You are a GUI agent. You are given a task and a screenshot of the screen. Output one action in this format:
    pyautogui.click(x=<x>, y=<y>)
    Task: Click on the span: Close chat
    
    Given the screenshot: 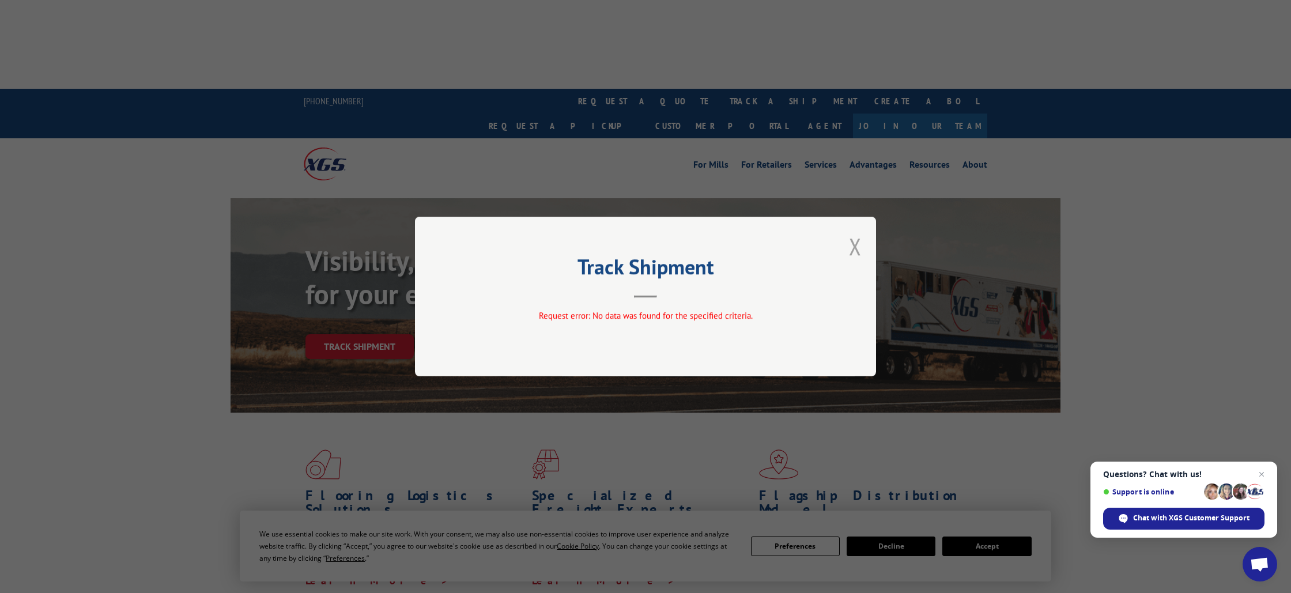 What is the action you would take?
    pyautogui.click(x=1261, y=474)
    